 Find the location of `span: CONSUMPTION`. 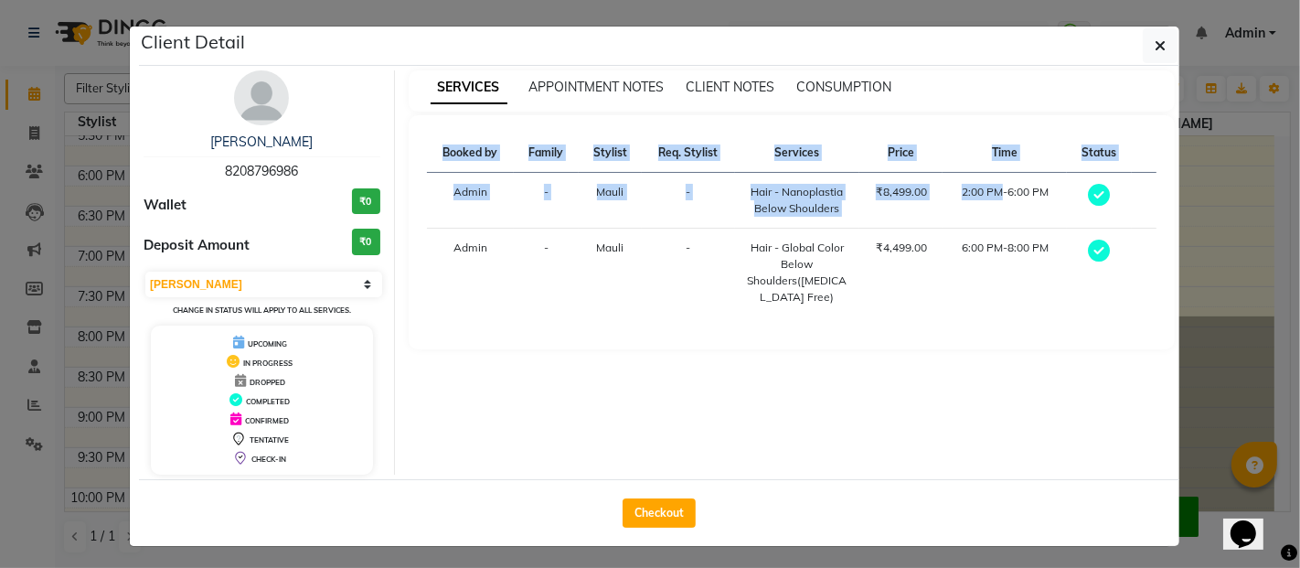

span: CONSUMPTION is located at coordinates (845, 87).